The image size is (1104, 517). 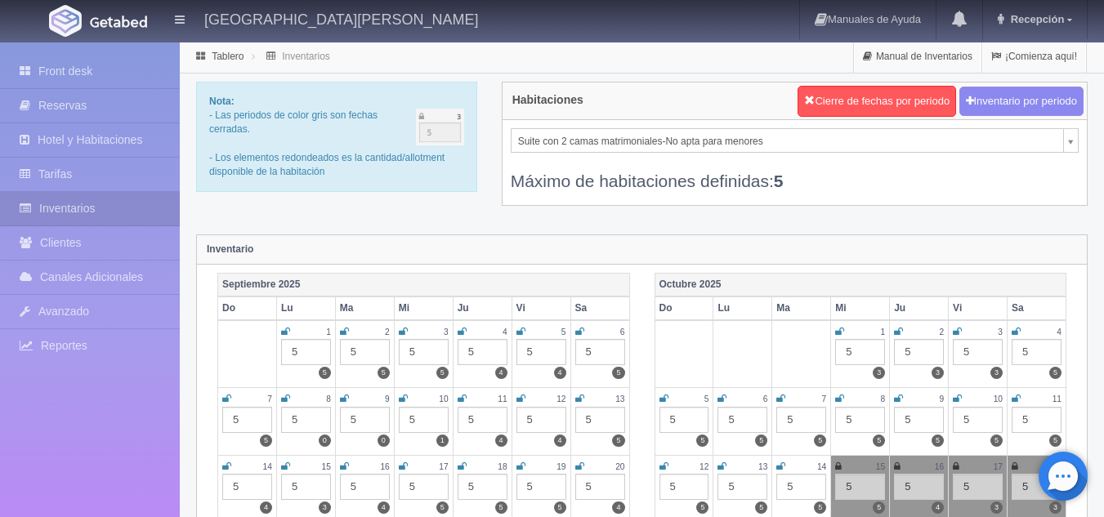 What do you see at coordinates (861, 284) in the screenshot?
I see `th: Octubre 2025` at bounding box center [861, 284].